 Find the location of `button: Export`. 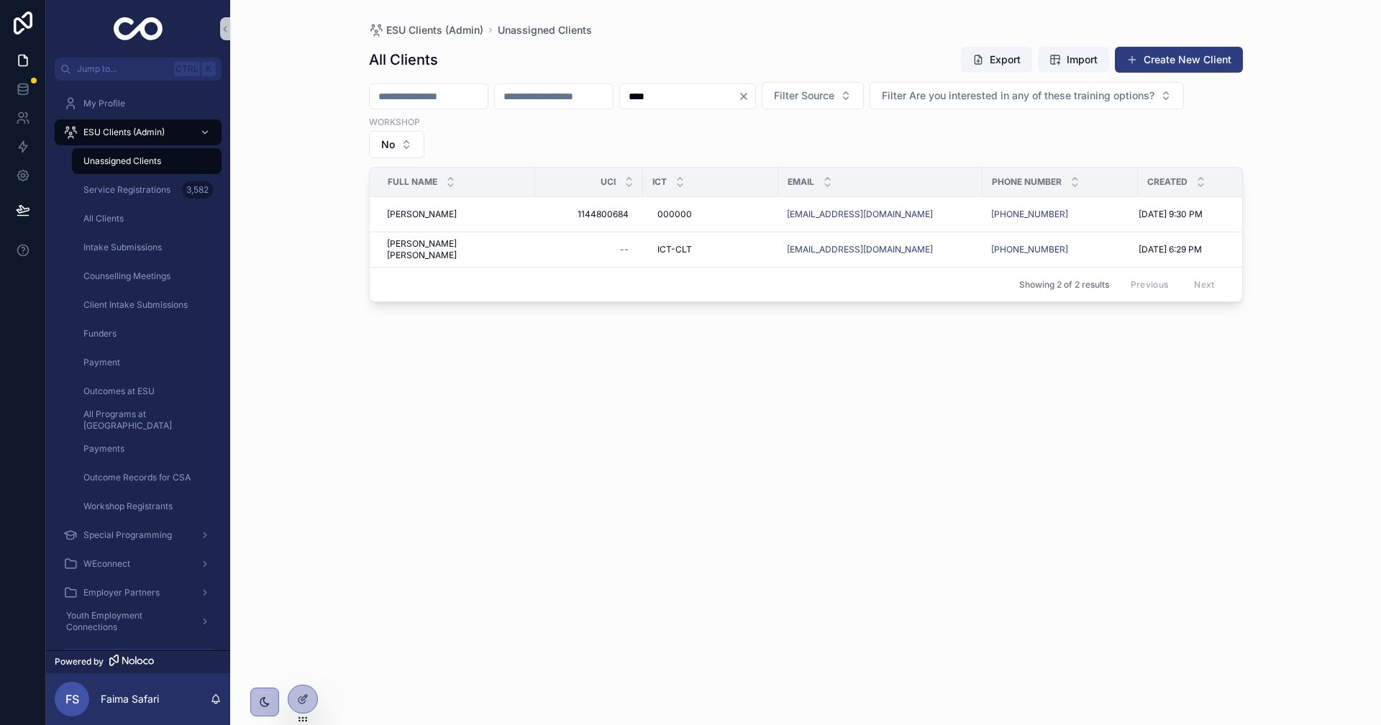

button: Export is located at coordinates (996, 60).